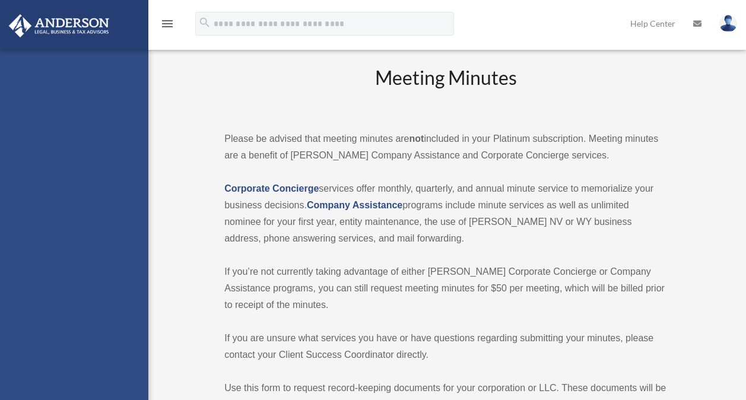 The image size is (746, 400). I want to click on a: Company Assistance, so click(354, 205).